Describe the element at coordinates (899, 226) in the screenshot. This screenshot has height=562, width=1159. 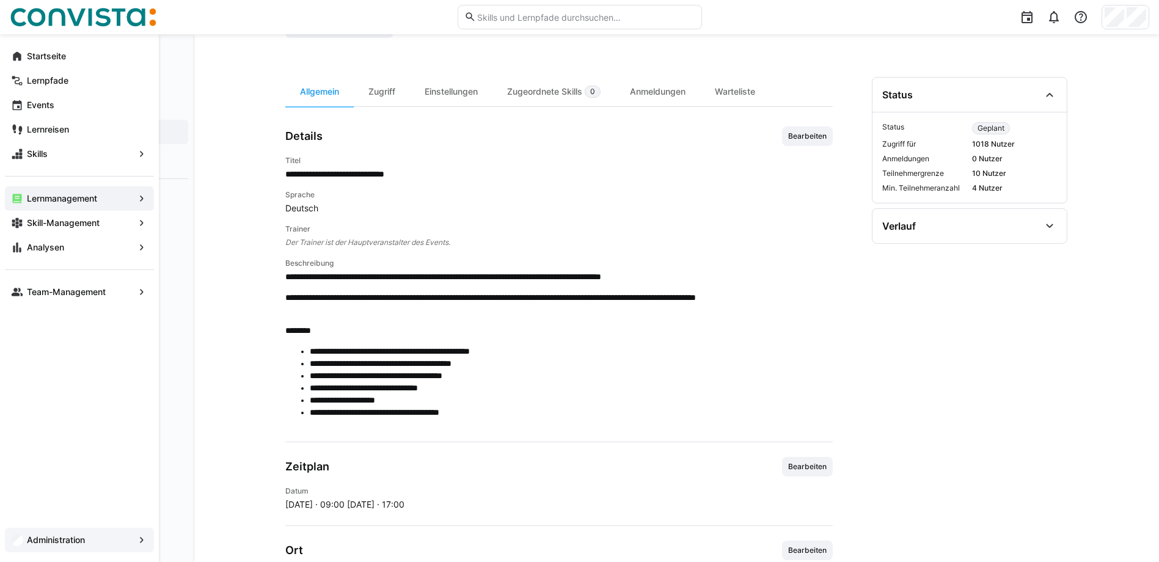
I see `div: Verlauf` at that location.